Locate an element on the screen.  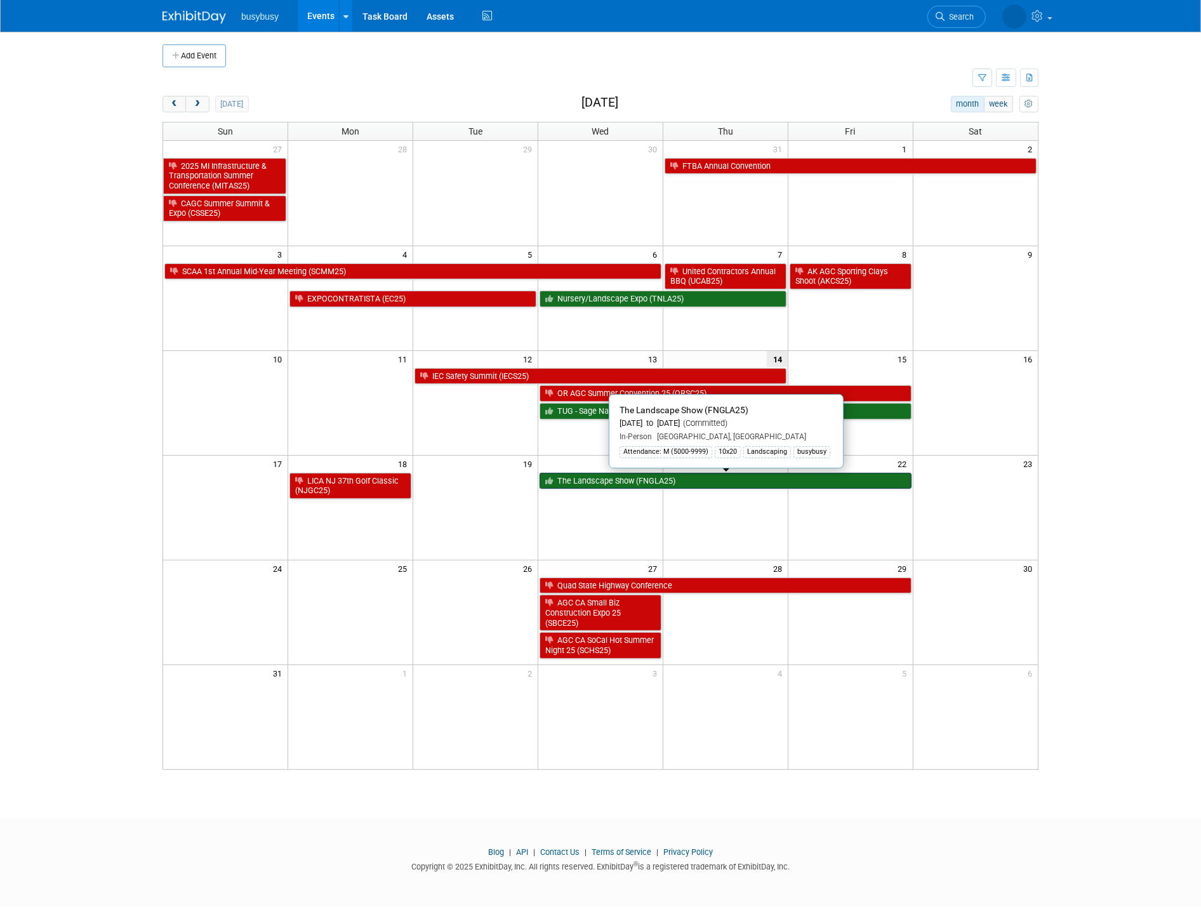
div: 10x20 is located at coordinates (727, 452).